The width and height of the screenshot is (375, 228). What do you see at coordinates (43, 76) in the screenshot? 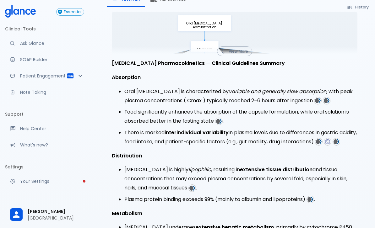
I see `p: Patient Engagement` at bounding box center [43, 76].